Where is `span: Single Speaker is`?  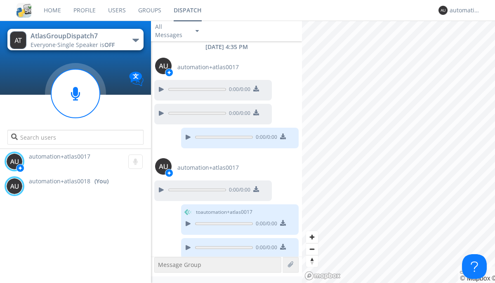 span: Single Speaker is is located at coordinates (86, 45).